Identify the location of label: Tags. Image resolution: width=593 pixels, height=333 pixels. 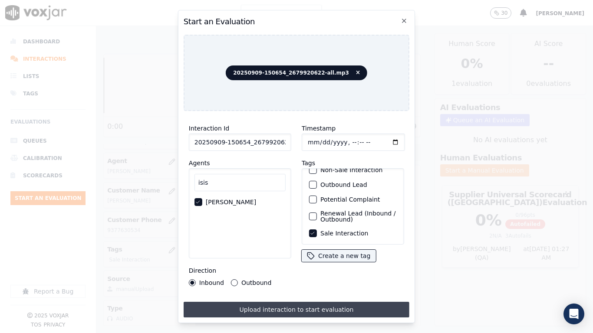
(308, 163).